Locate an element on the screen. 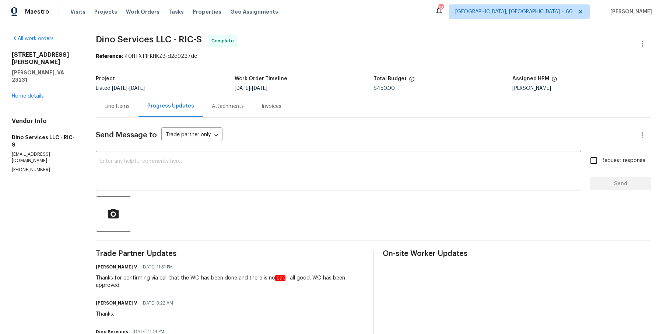  span: Trade Partner Updates is located at coordinates (230, 254).